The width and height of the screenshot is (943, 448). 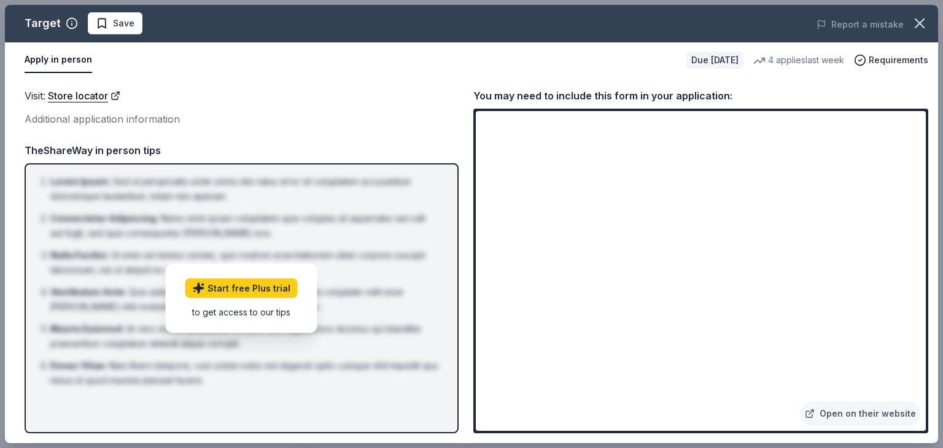 What do you see at coordinates (245, 226) in the screenshot?
I see `li: Nemo enim ipsam voluptatem quia voluptas sit aspernatur aut odit aut fugit, sed quia consequuntur...` at bounding box center [245, 226].